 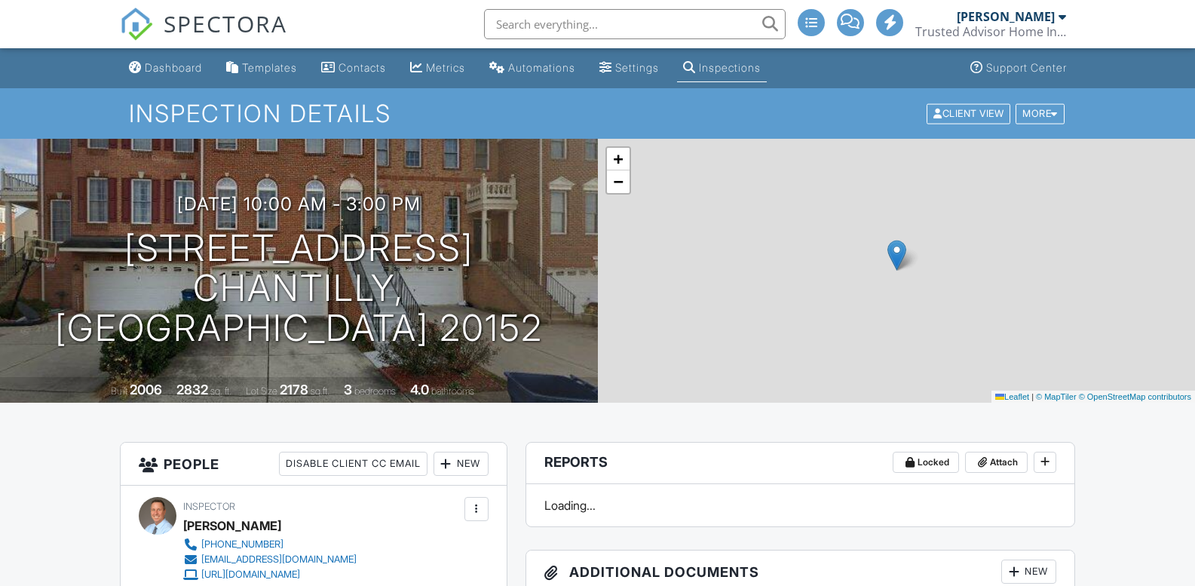 What do you see at coordinates (597, 113) in the screenshot?
I see `h1: Inspection Details` at bounding box center [597, 113].